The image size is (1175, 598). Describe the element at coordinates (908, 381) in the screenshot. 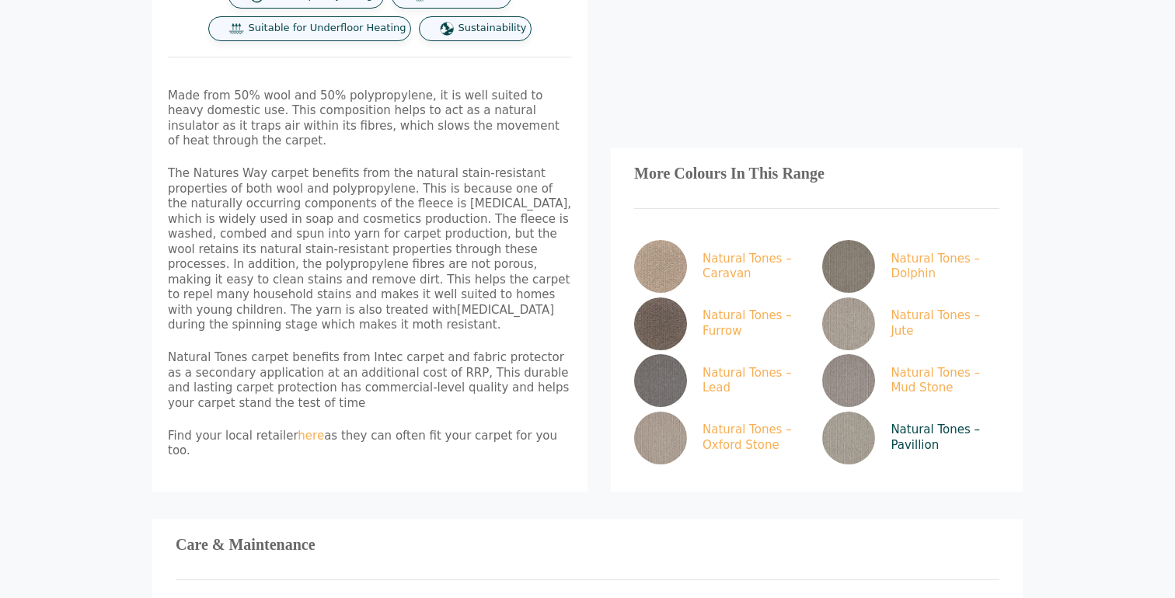

I see `a: Natural Tones – Mud Stone` at that location.